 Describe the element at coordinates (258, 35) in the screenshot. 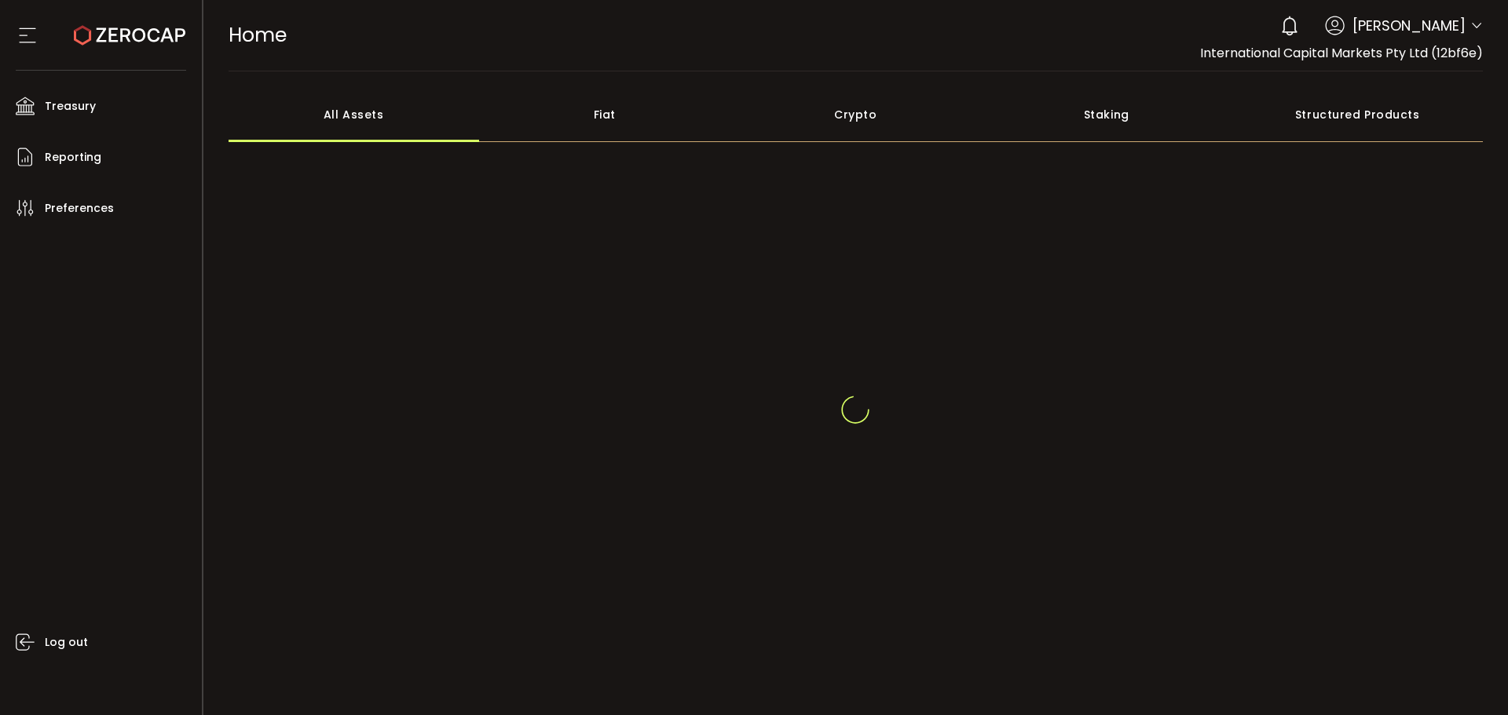

I see `span: Home` at that location.